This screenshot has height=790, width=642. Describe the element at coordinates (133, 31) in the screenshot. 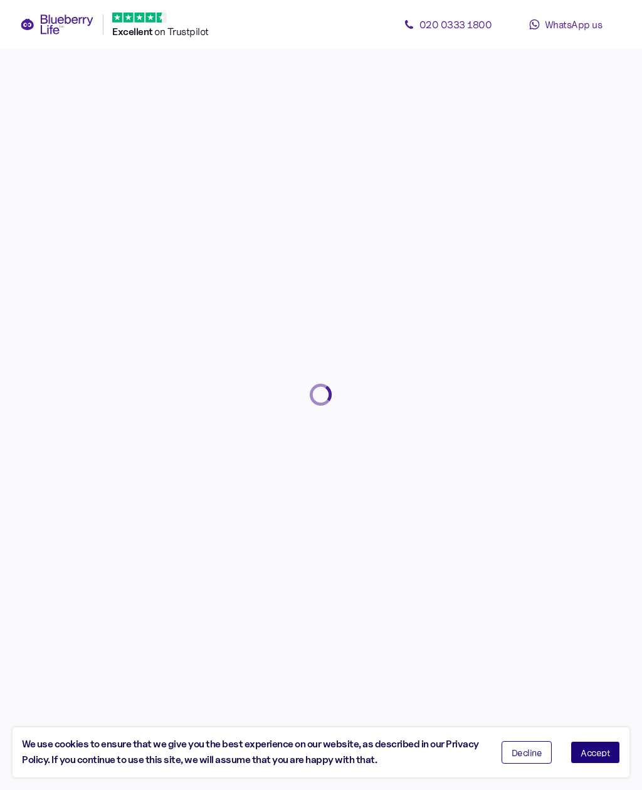

I see `span: Excellent ️` at that location.